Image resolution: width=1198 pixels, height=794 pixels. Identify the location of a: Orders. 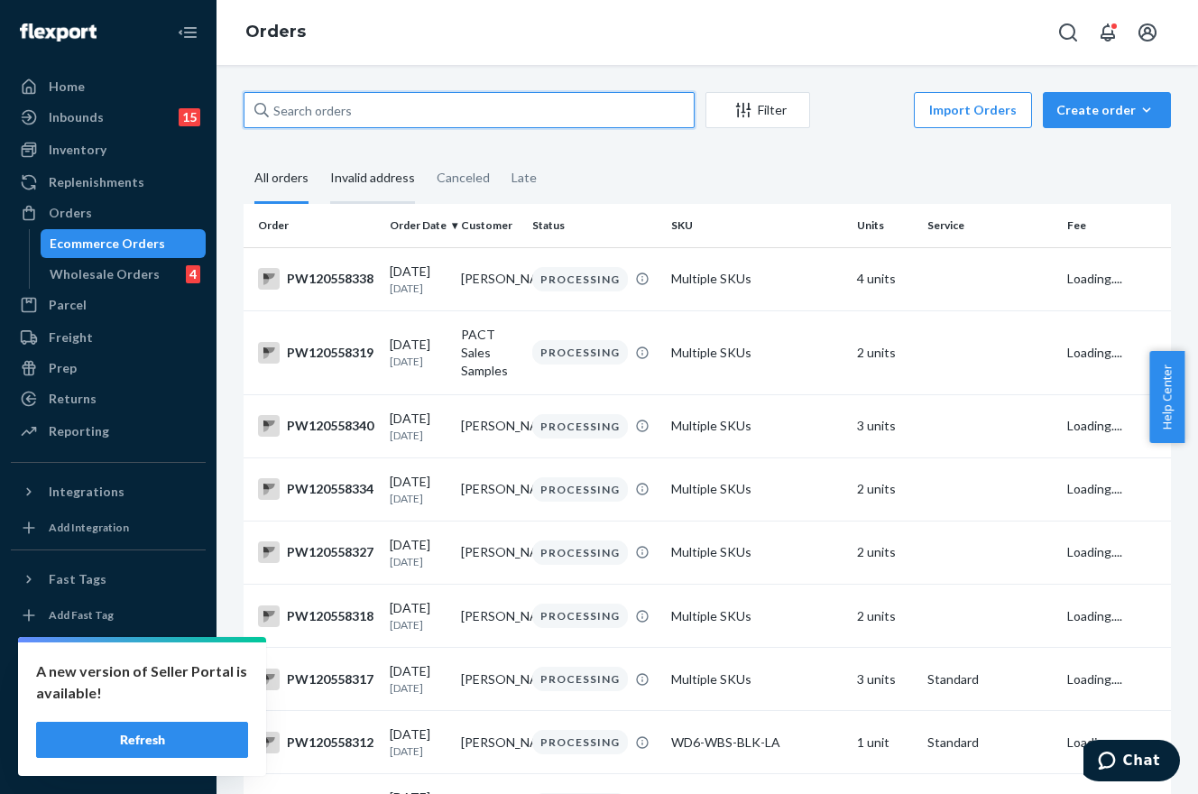
(108, 213).